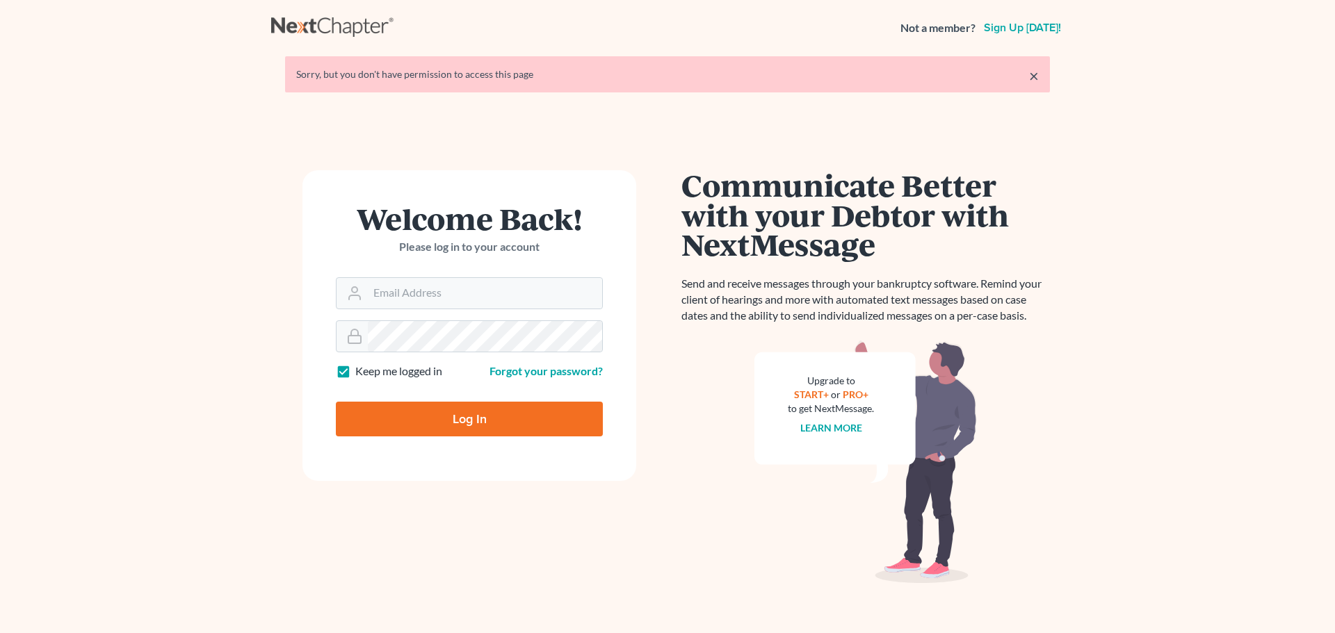 This screenshot has height=633, width=1335. I want to click on a: START+, so click(811, 394).